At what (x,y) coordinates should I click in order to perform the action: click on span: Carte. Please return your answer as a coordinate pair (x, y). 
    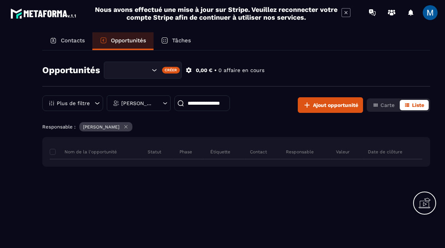
    Looking at the image, I should click on (388, 105).